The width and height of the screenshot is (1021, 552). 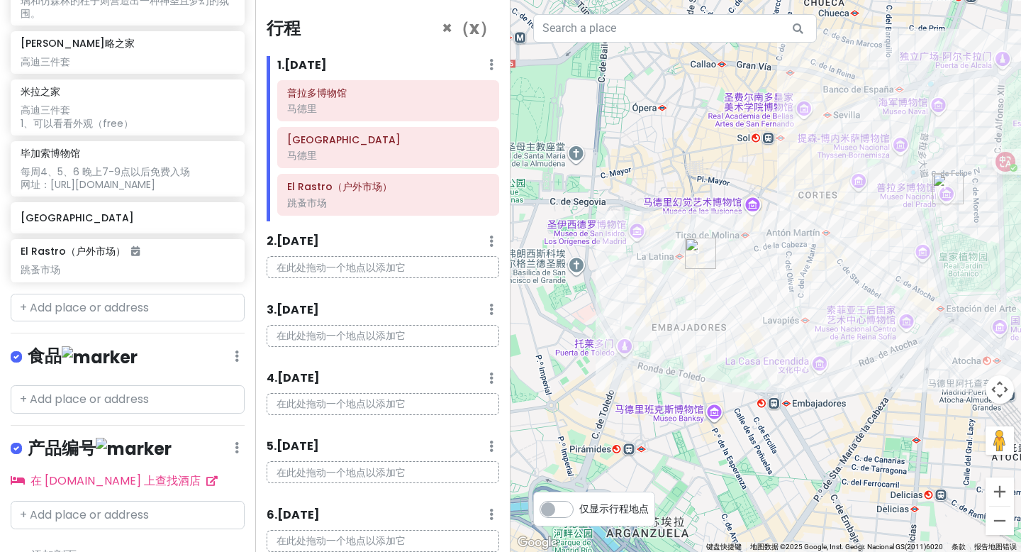 What do you see at coordinates (50, 153) in the screenshot?
I see `h6: 毕加索博物馆` at bounding box center [50, 153].